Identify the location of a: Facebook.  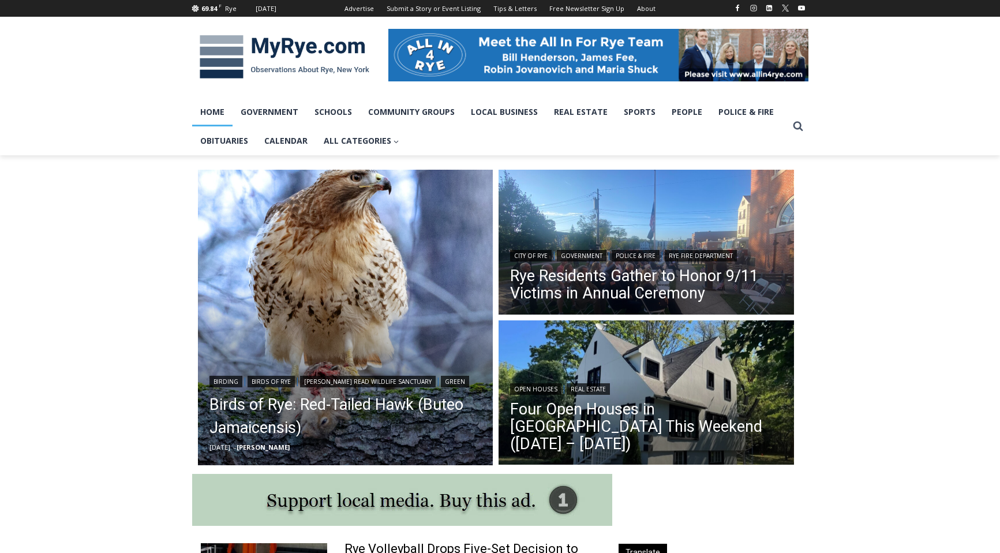
(737, 8).